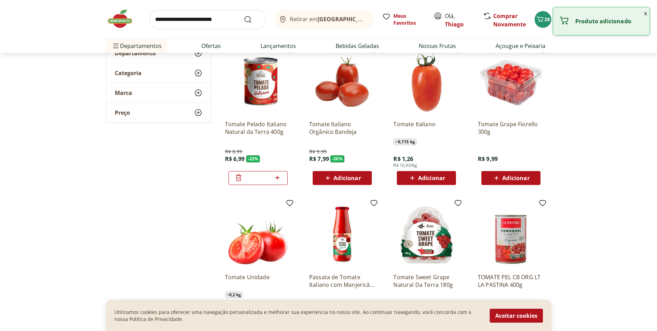  What do you see at coordinates (258, 82) in the screenshot?
I see `img: Tomate Pelado Italiano Natural da Terra 400g` at bounding box center [258, 82].